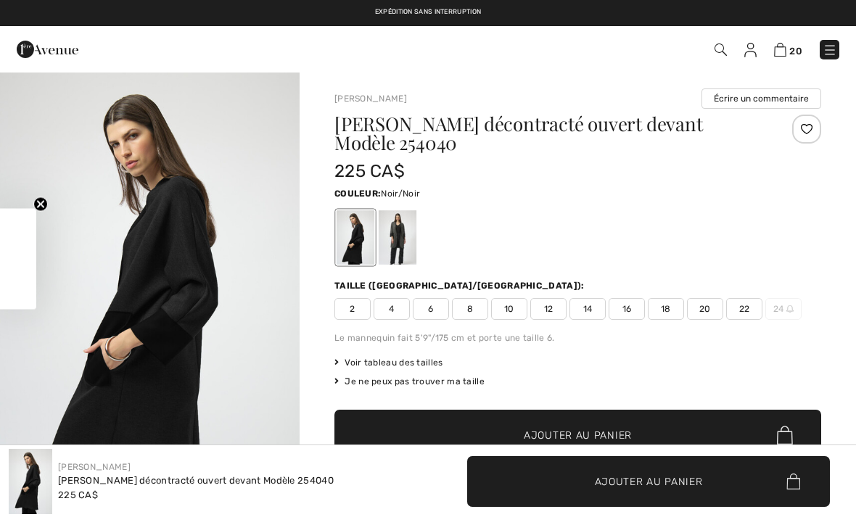  Describe the element at coordinates (392, 309) in the screenshot. I see `span: 4` at that location.